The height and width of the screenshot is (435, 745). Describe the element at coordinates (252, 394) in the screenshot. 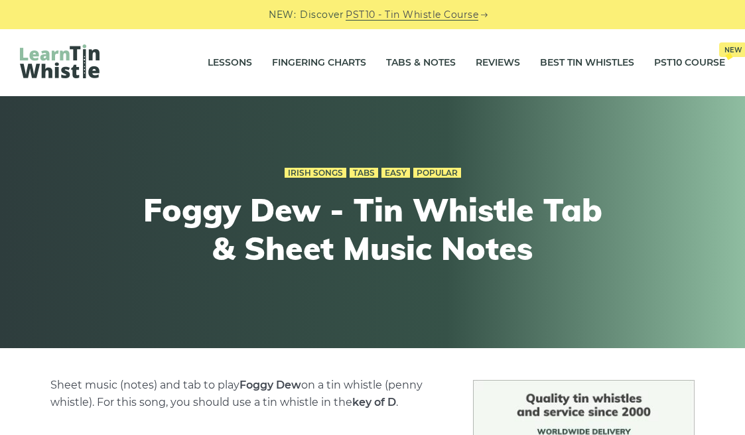

I see `p: Sheet music (notes) and tab to play on a tin whistle (penny whistle). For this song, you should u...` at that location.